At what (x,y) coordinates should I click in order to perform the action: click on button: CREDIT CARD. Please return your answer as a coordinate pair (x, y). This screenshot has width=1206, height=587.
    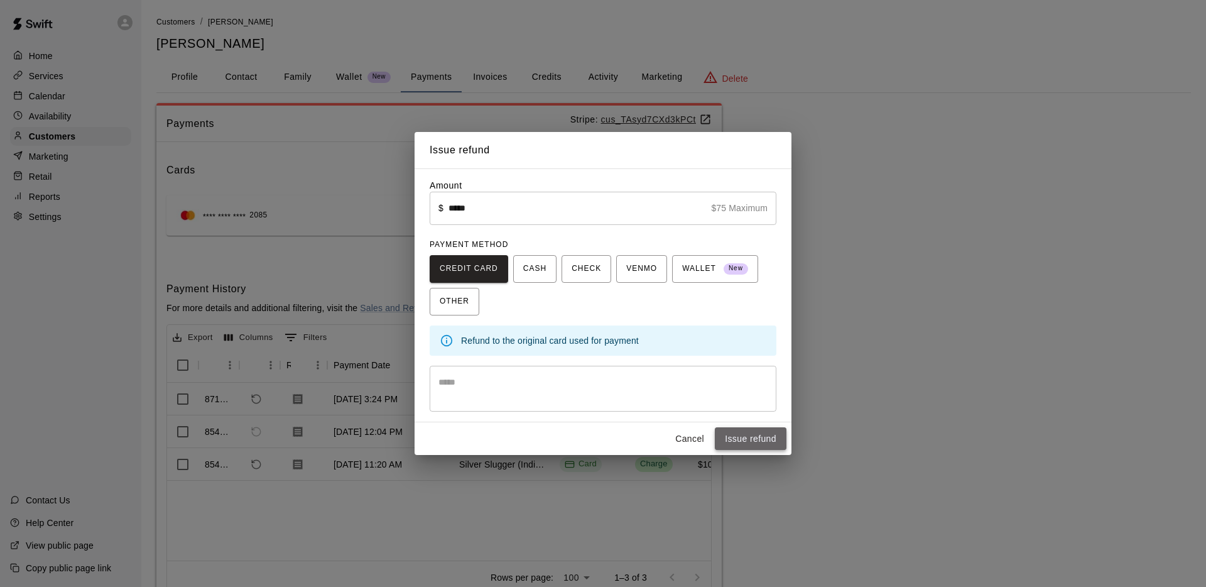
    Looking at the image, I should click on (469, 269).